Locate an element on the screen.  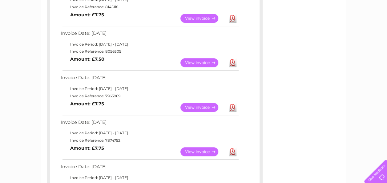
a: 0333 014 3131 is located at coordinates (293, 7).